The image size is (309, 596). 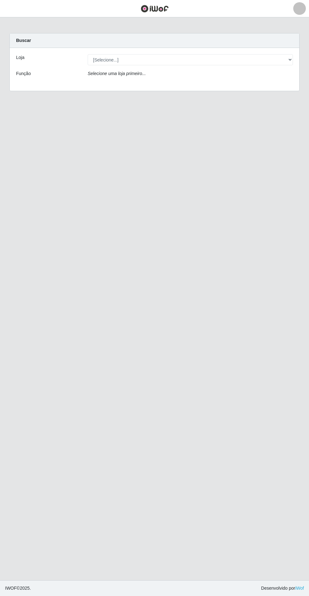 I want to click on span: Desenvolvido por, so click(x=283, y=589).